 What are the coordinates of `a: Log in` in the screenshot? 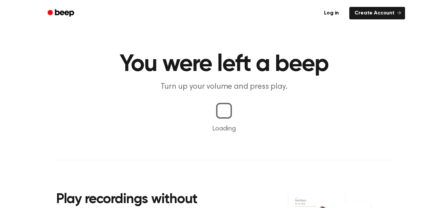 It's located at (332, 13).